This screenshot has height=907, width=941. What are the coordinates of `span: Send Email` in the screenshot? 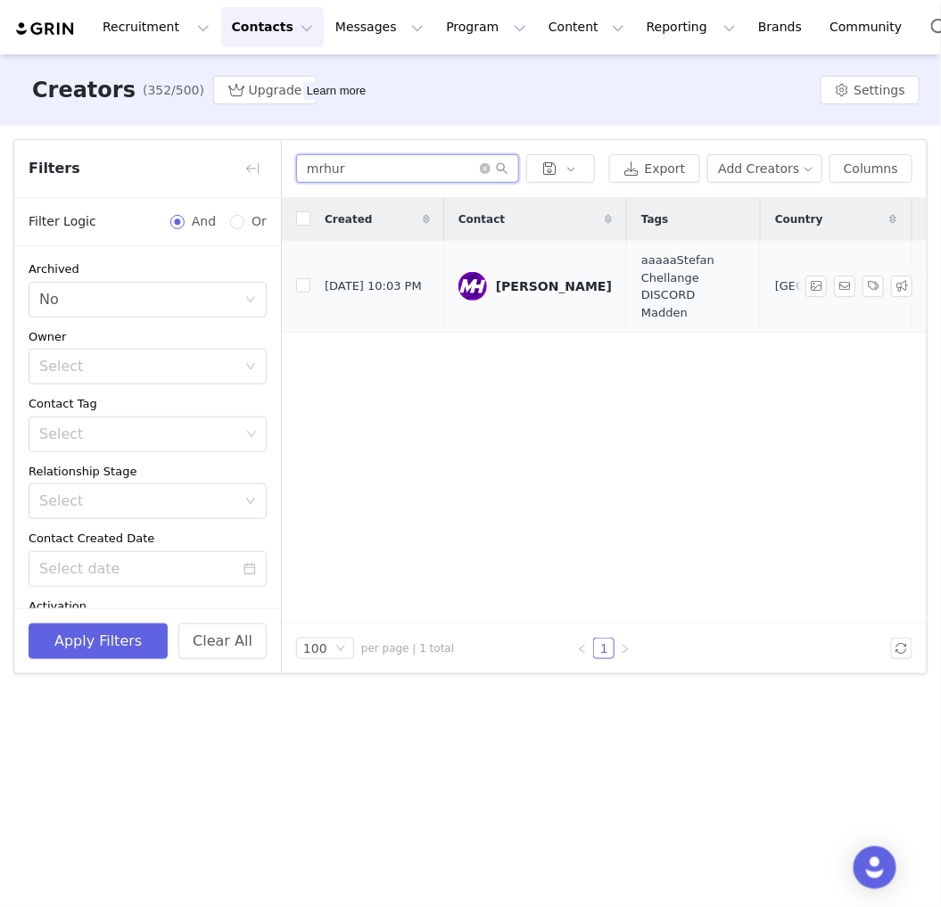 It's located at (848, 286).